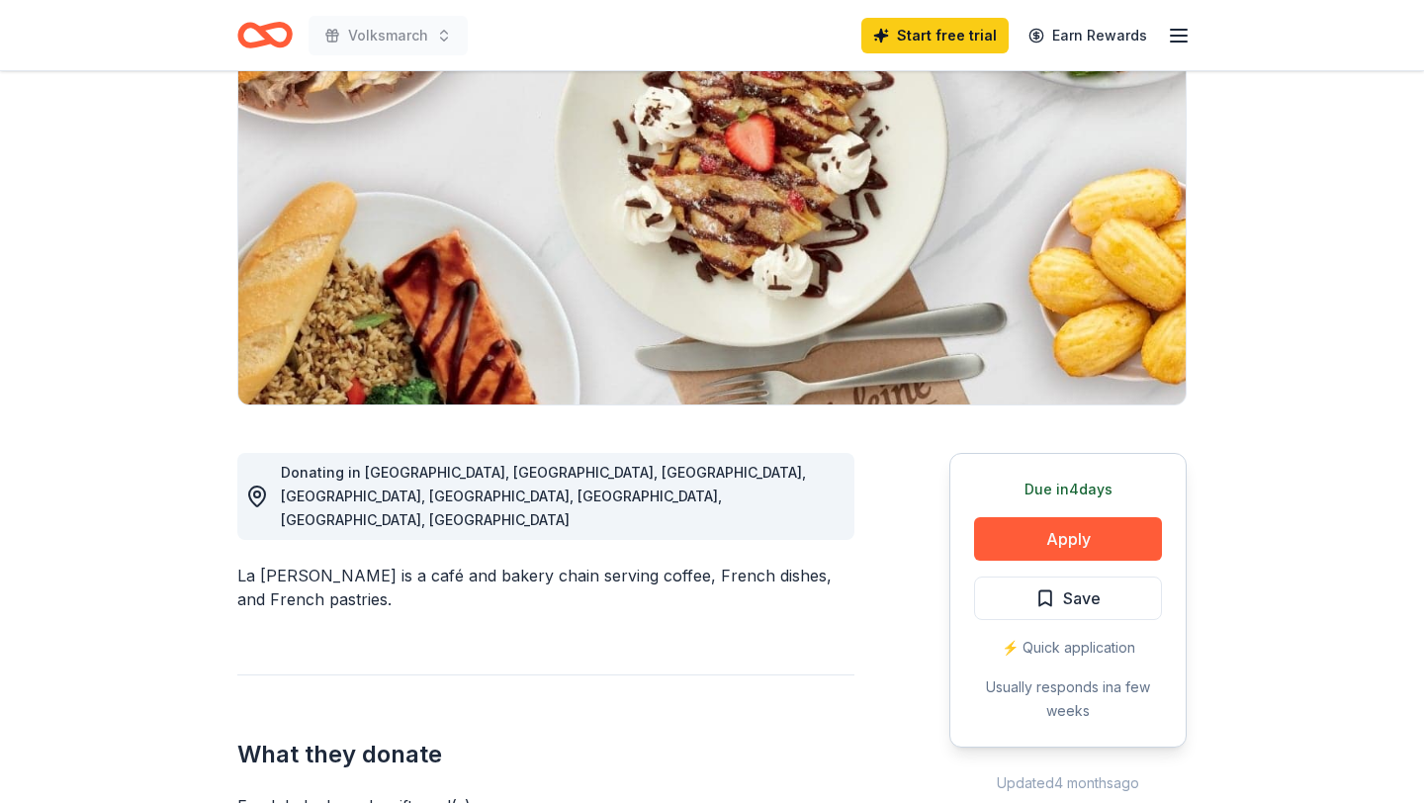 This screenshot has height=803, width=1424. Describe the element at coordinates (1068, 783) in the screenshot. I see `div: Updated 4 months ago` at that location.